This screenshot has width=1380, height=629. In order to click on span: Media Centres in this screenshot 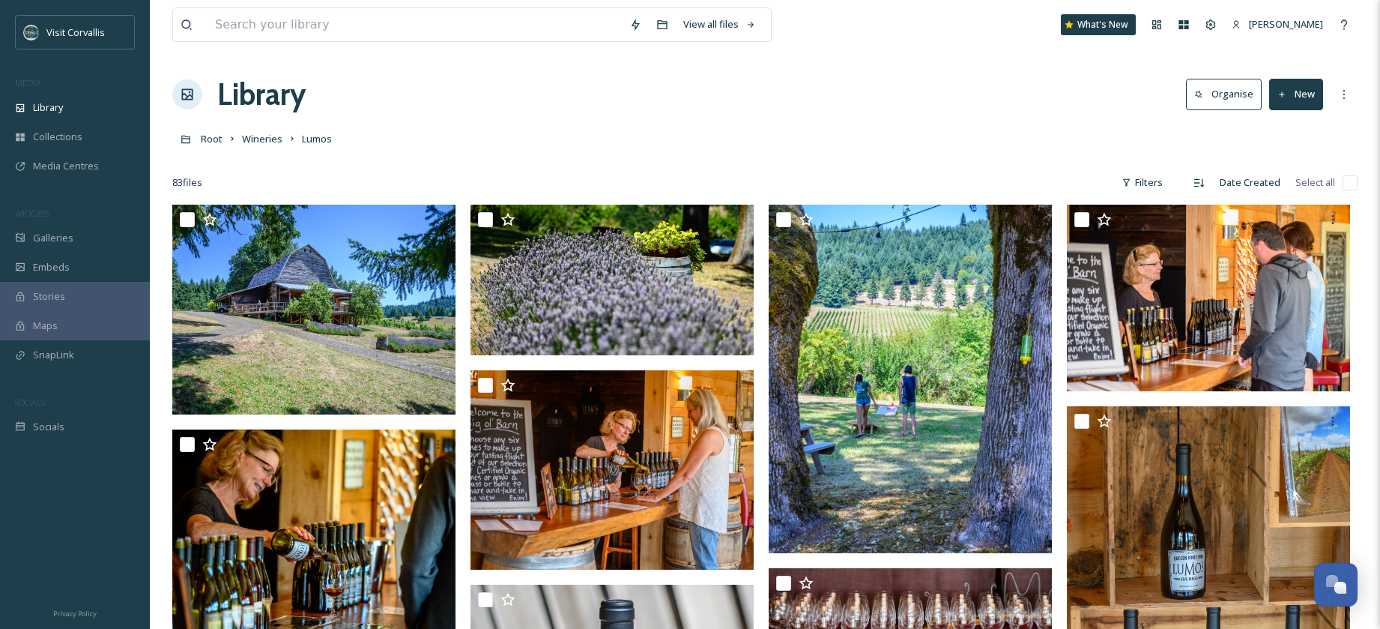, I will do `click(66, 166)`.